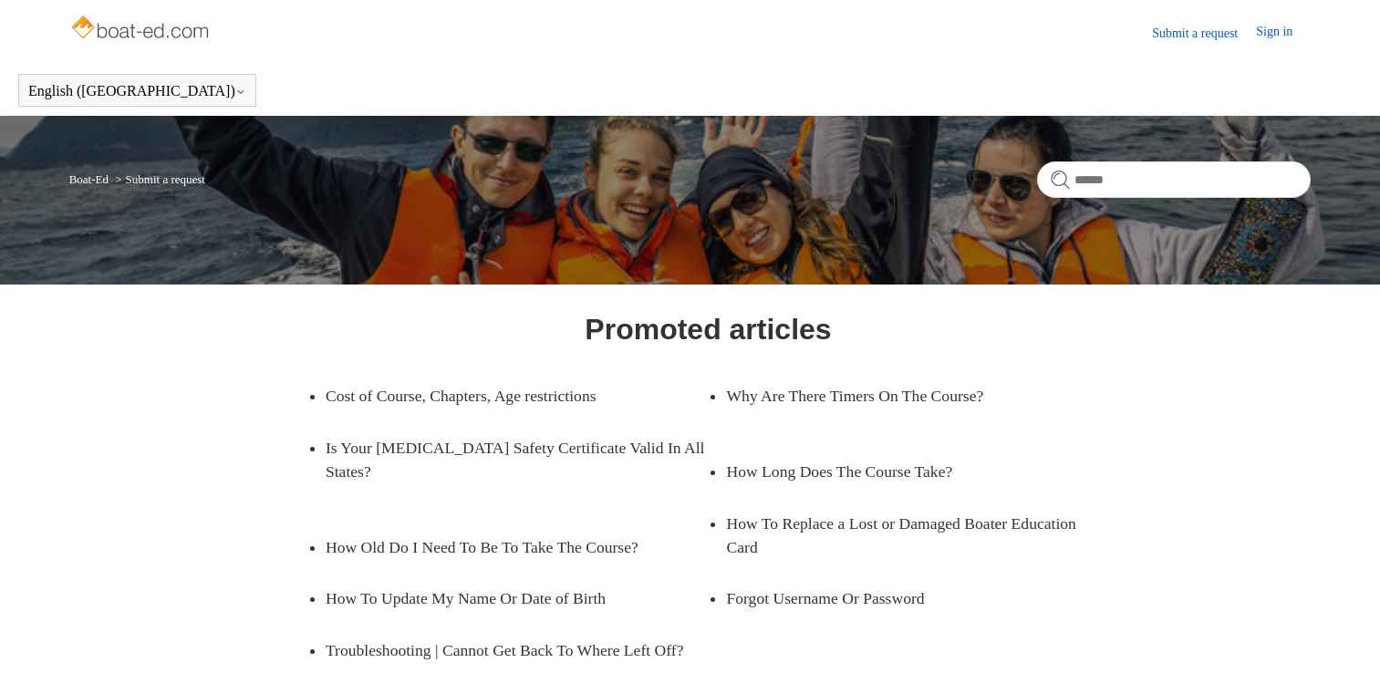  I want to click on a: How Long Does The Course Take?, so click(904, 472).